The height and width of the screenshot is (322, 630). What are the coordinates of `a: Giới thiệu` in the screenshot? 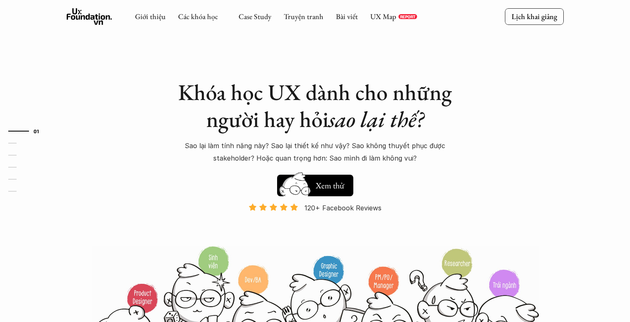 It's located at (150, 16).